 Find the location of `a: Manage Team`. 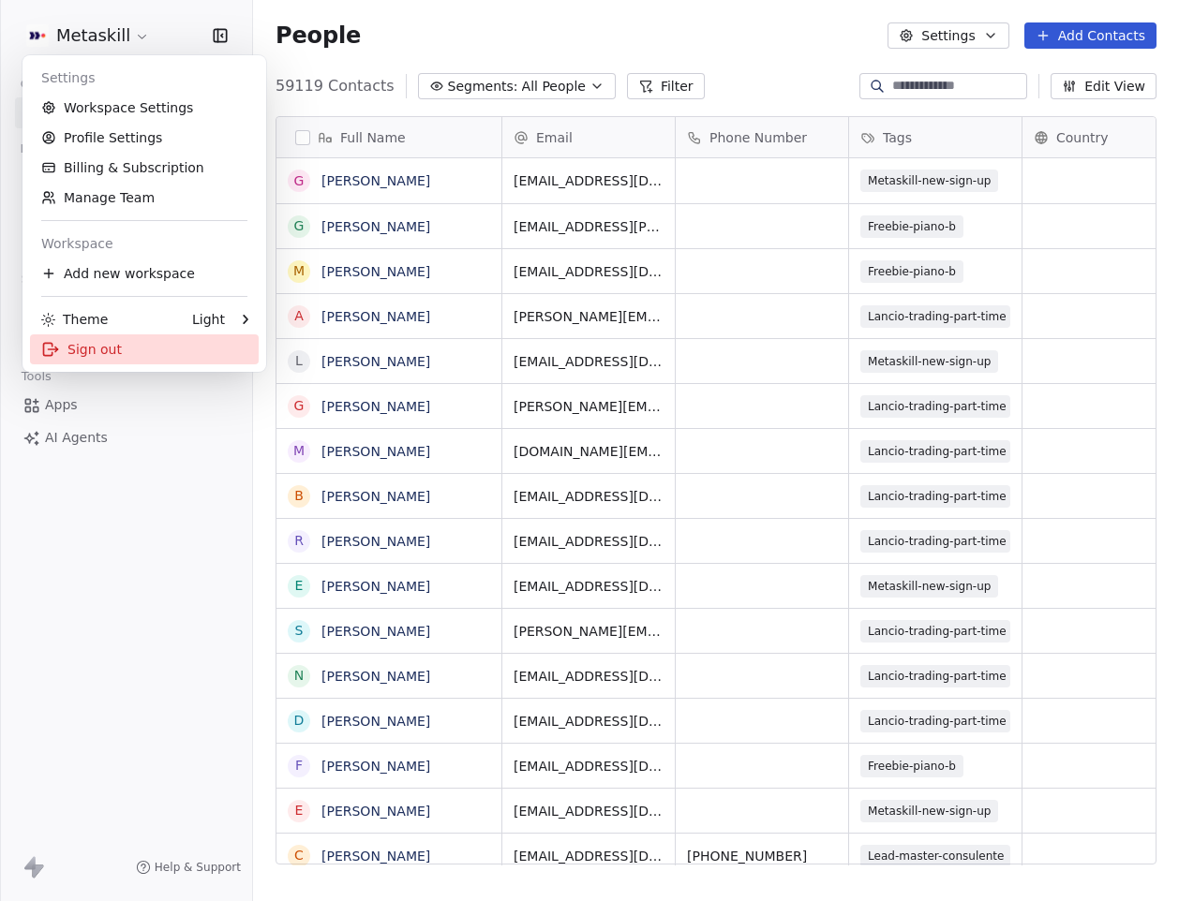

a: Manage Team is located at coordinates (144, 198).